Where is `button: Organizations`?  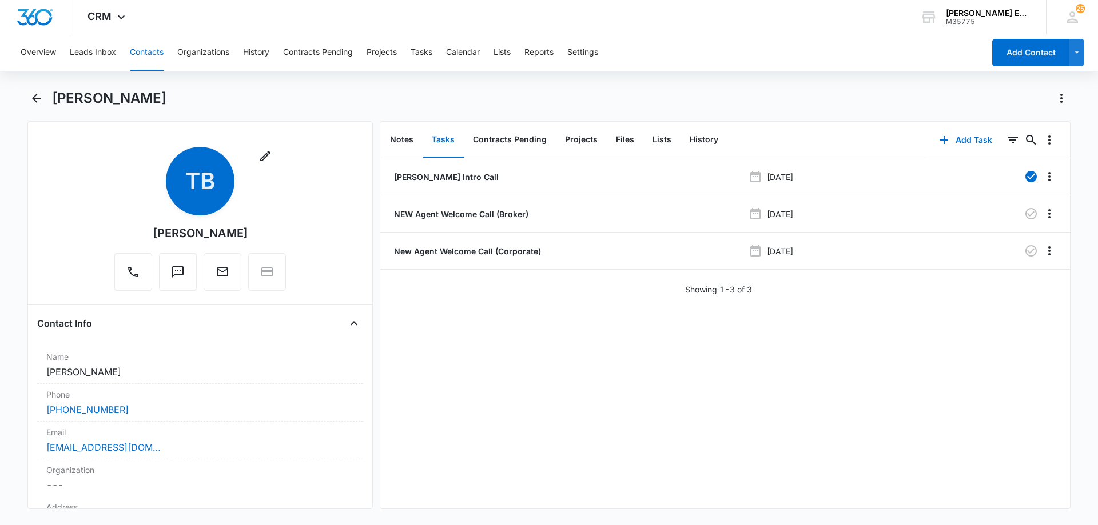 button: Organizations is located at coordinates (203, 53).